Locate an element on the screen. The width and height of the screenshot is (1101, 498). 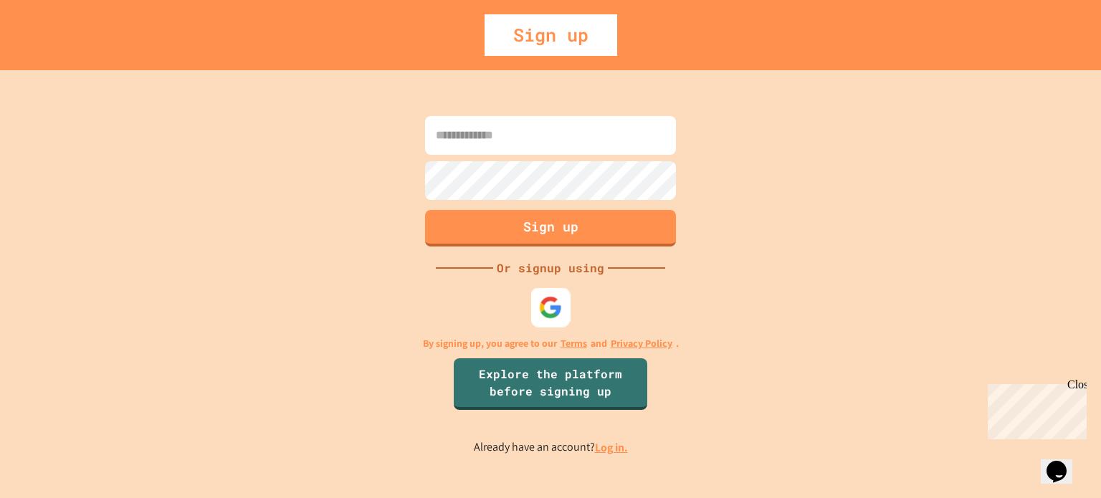
p: By signing up, you agree to our and . is located at coordinates (550, 343).